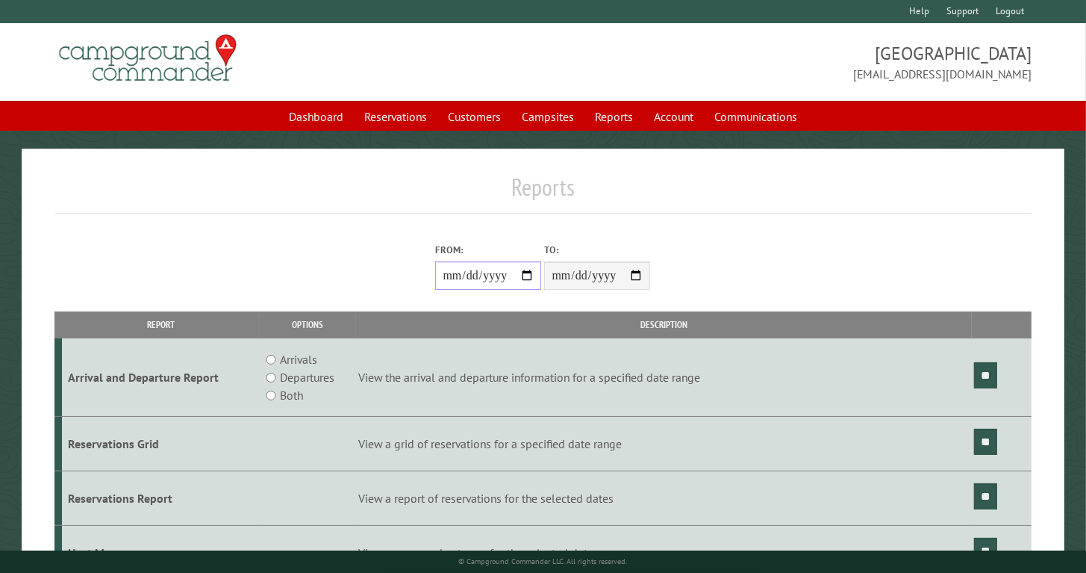  Describe the element at coordinates (474, 116) in the screenshot. I see `a: Customers` at that location.